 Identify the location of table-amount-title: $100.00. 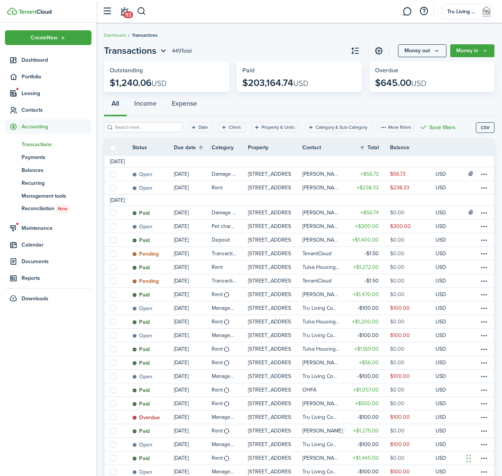
(368, 376).